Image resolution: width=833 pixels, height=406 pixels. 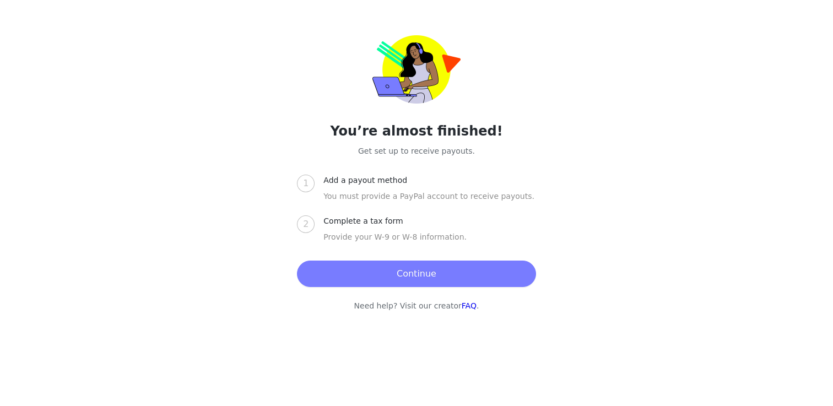 What do you see at coordinates (367, 221) in the screenshot?
I see `div: Complete a tax form` at bounding box center [367, 221].